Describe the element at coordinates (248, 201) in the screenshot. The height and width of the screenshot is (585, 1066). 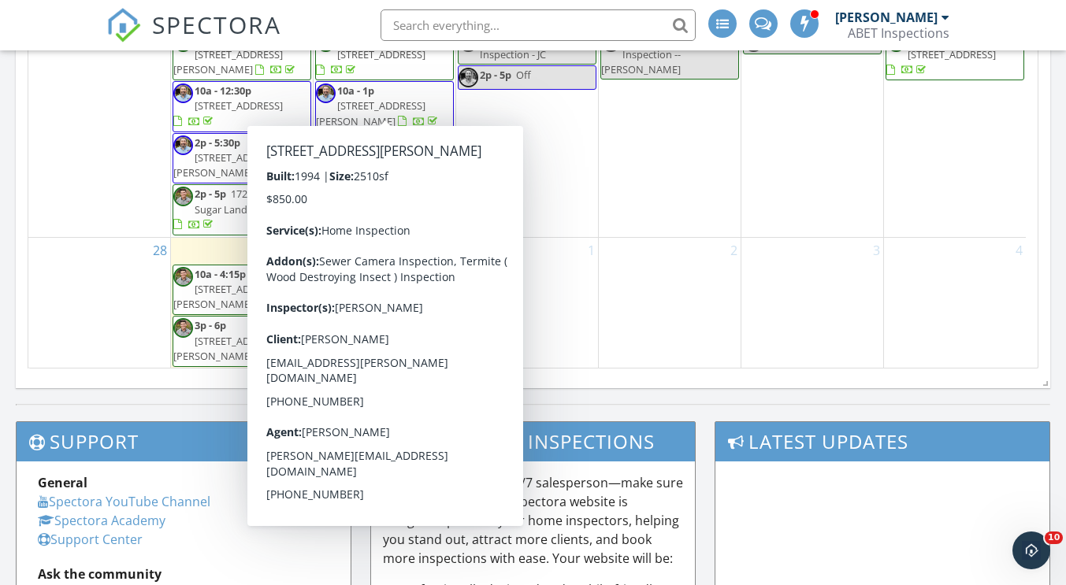
I see `span: 1723 River Trail, Sugar Land 77479` at that location.